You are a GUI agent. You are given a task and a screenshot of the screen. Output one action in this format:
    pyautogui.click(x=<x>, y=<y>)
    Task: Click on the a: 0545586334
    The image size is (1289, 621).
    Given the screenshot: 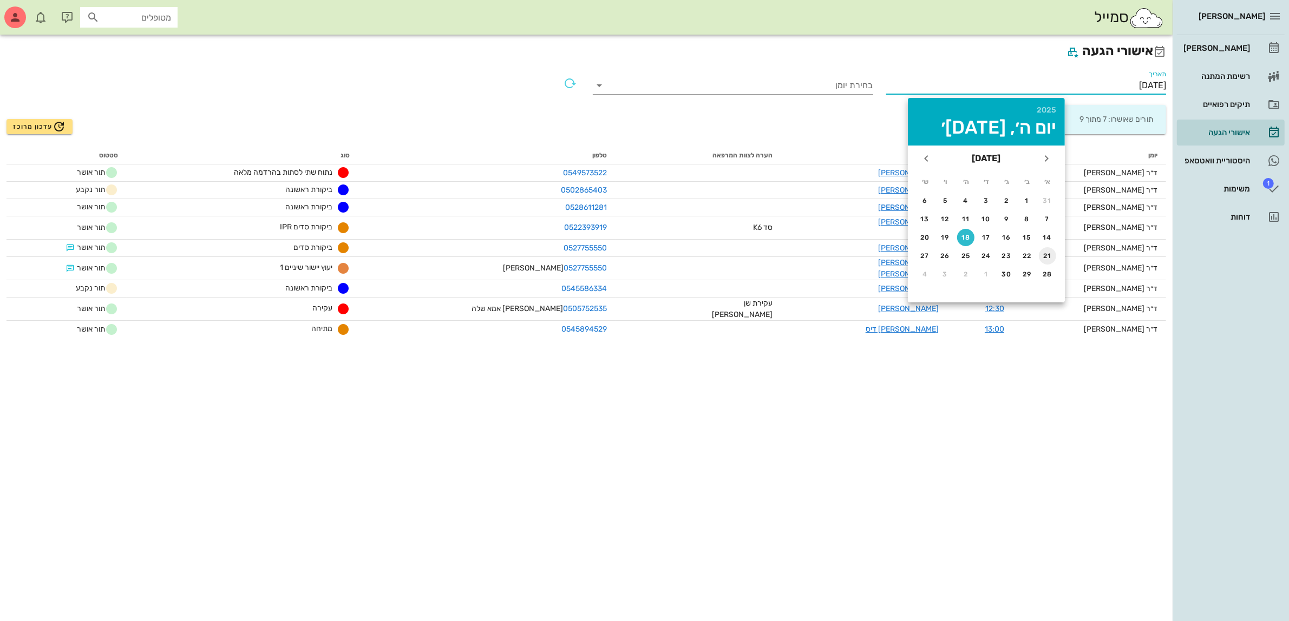 What is the action you would take?
    pyautogui.click(x=584, y=288)
    